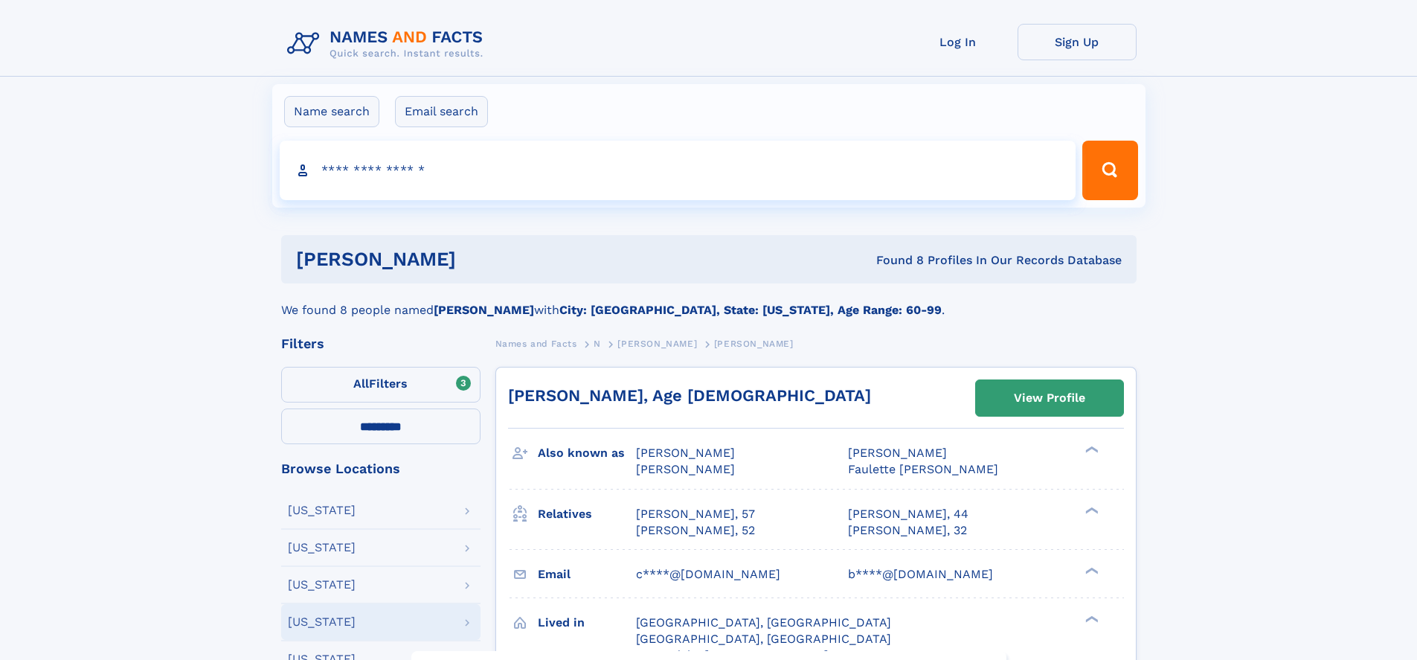  What do you see at coordinates (587, 514) in the screenshot?
I see `h3: Relatives` at bounding box center [587, 514].